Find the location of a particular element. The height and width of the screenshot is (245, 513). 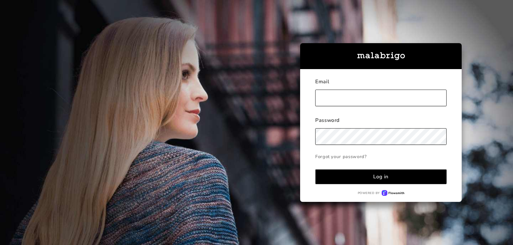

img: Flowsmith logo is located at coordinates (392, 193).